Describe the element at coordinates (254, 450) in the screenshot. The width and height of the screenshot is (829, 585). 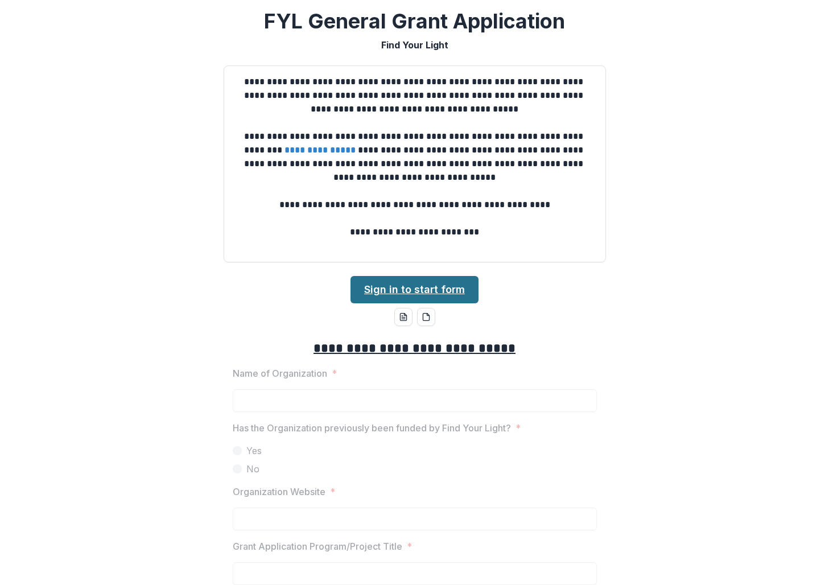
I see `span: Yes` at that location.